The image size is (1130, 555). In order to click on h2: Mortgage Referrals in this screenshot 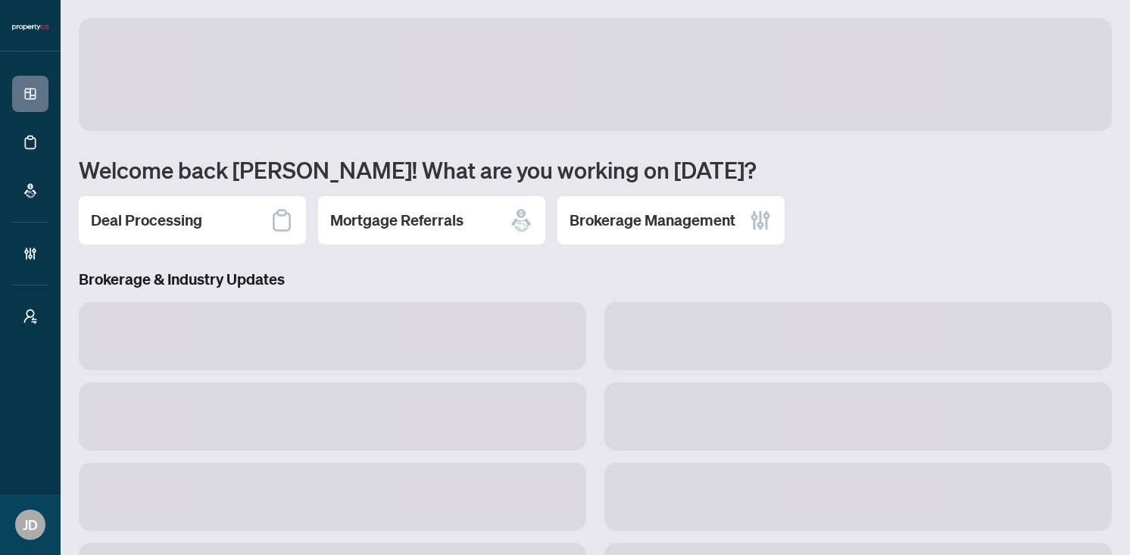, I will do `click(397, 220)`.